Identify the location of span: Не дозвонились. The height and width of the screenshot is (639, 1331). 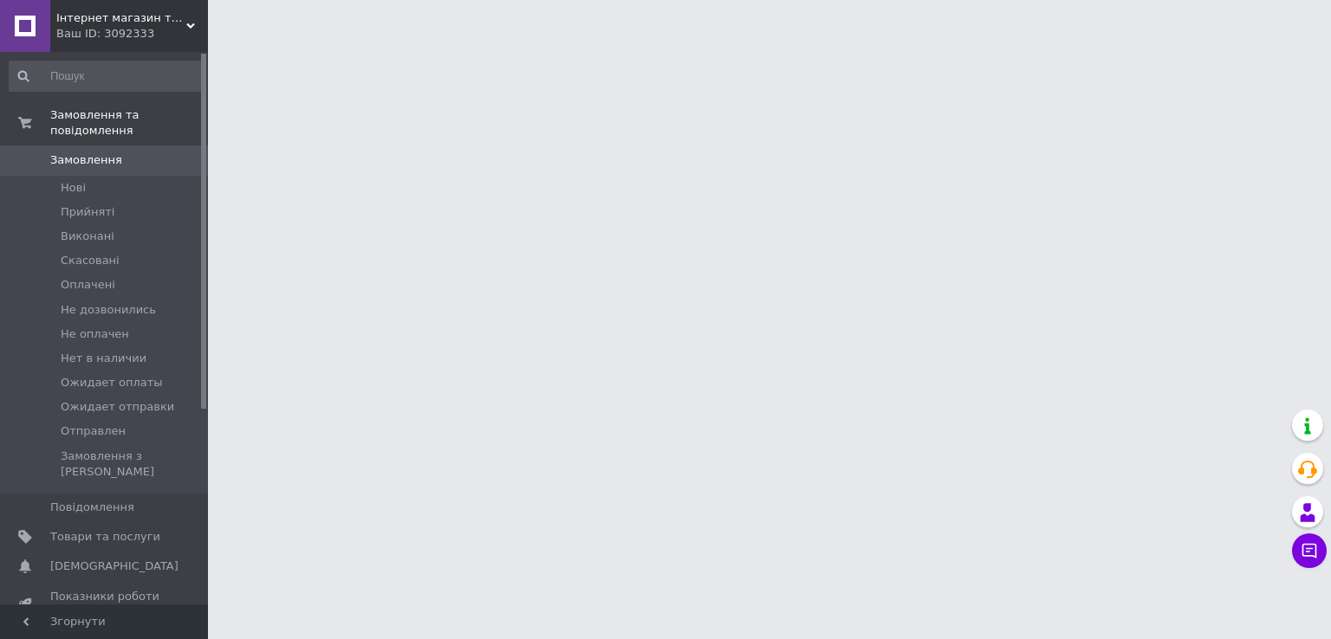
(108, 310).